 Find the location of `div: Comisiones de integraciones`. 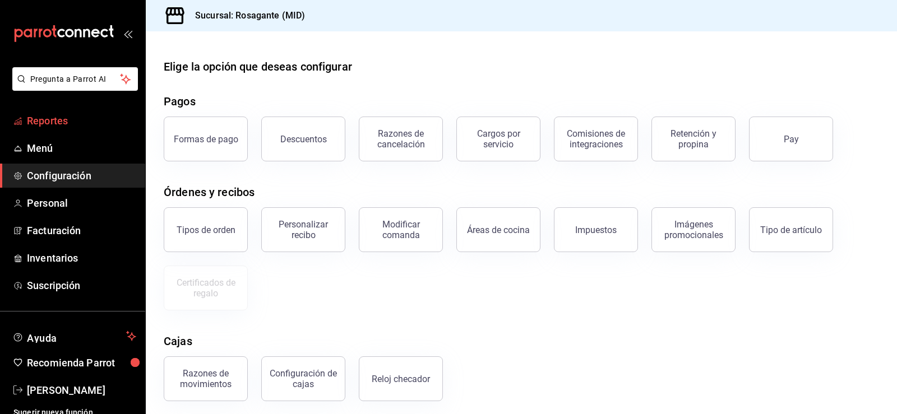

div: Comisiones de integraciones is located at coordinates (596, 139).